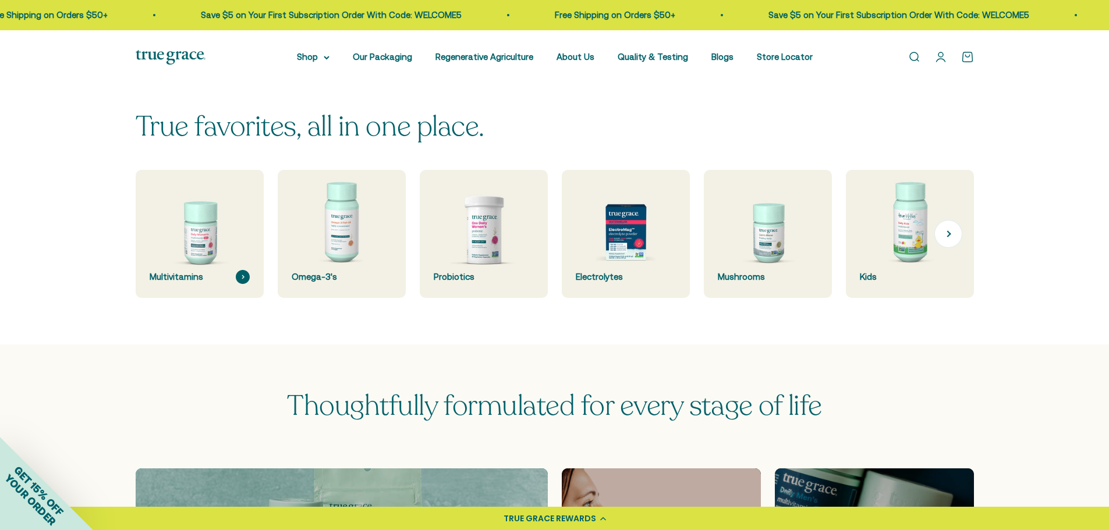 The height and width of the screenshot is (530, 1109). I want to click on div: Probiotics, so click(484, 277).